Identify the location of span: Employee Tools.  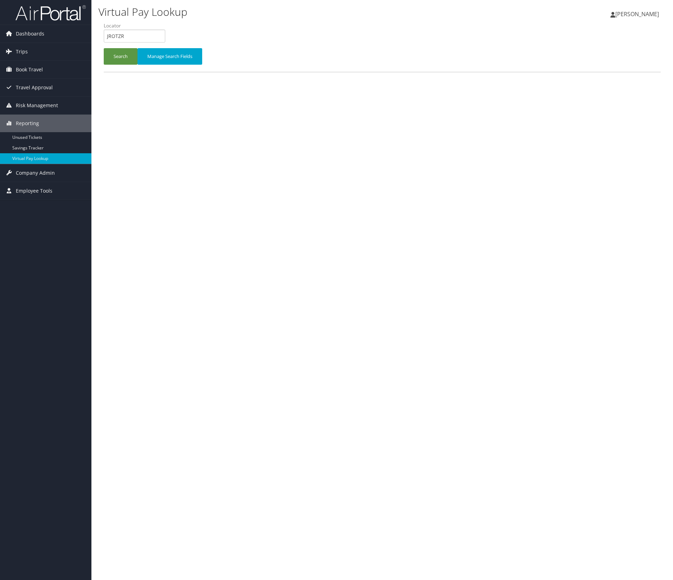
(34, 191).